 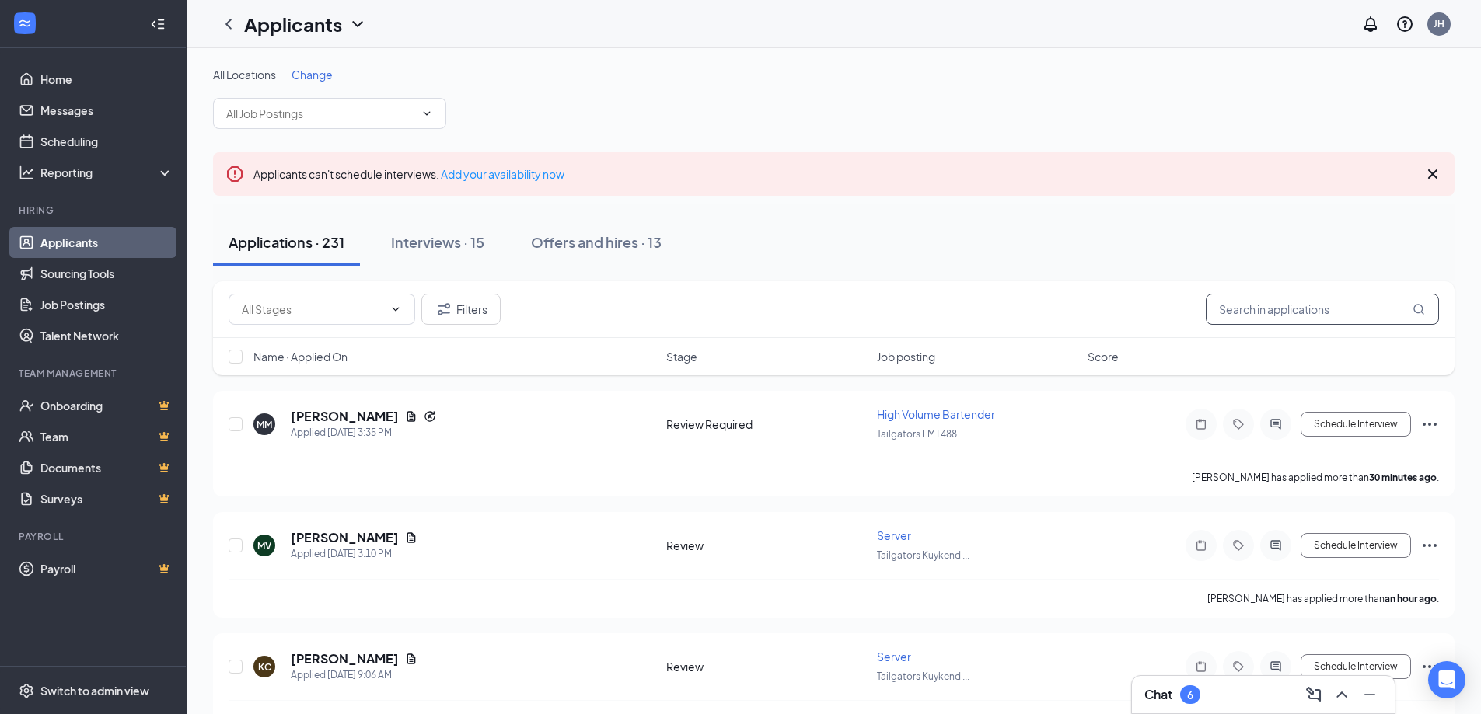 I want to click on a: Scheduling, so click(x=107, y=141).